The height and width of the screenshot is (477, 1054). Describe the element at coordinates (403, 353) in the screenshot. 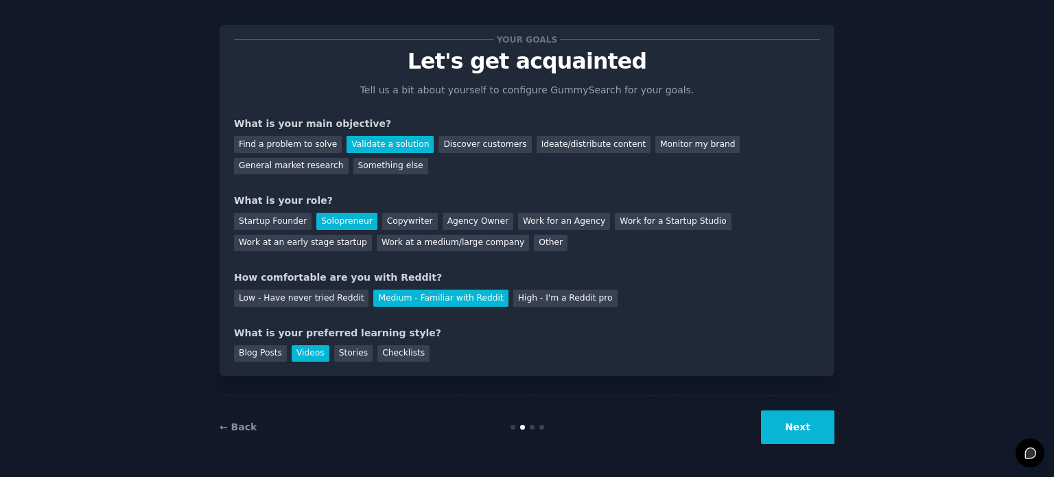

I see `div: Checklists` at that location.